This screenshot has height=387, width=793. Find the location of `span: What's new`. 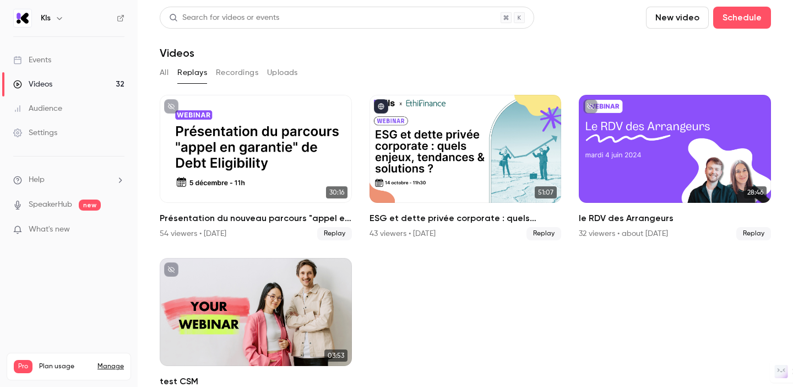

span: What's new is located at coordinates (49, 229).